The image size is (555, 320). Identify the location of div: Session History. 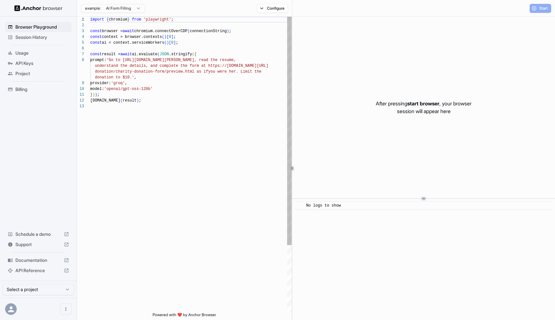
(38, 37).